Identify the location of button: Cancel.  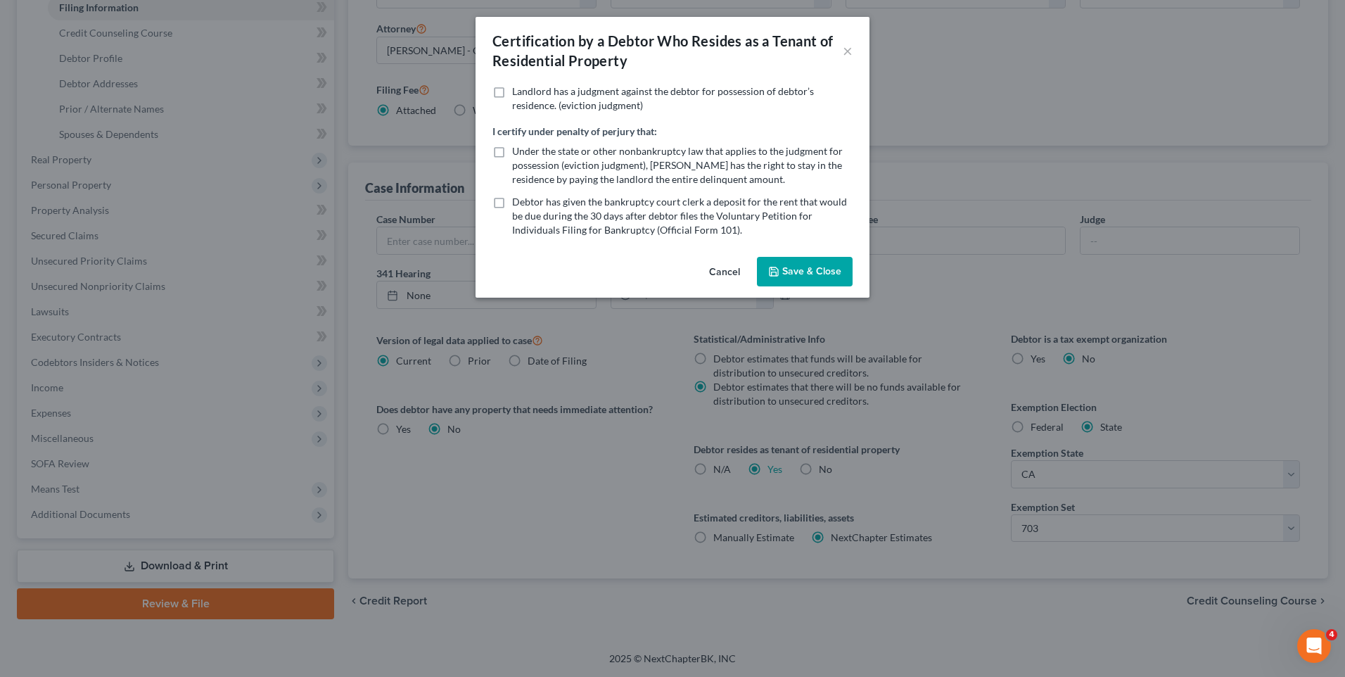
(724, 272).